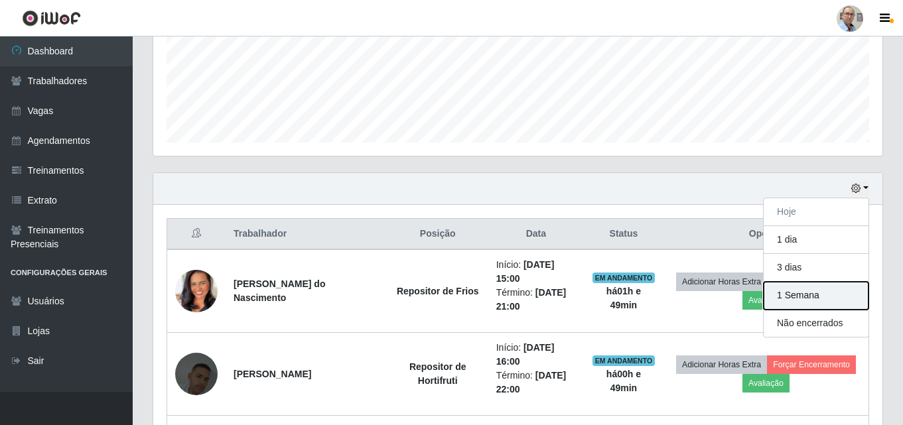  I want to click on th: Opções, so click(766, 234).